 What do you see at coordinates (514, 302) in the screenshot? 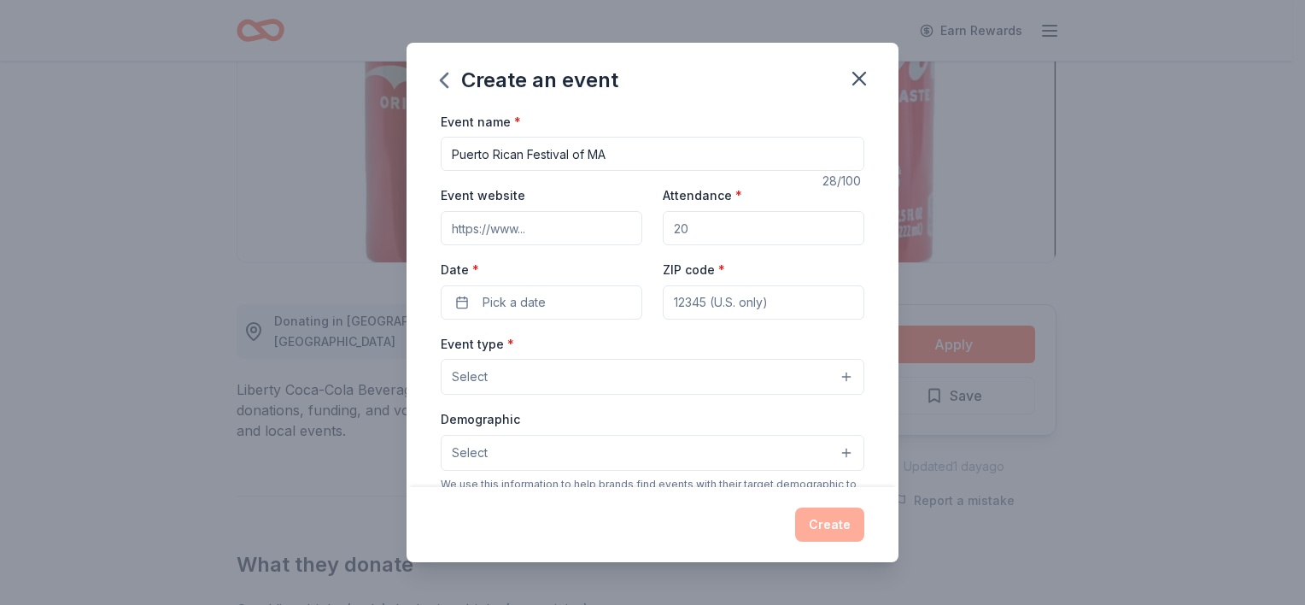
I see `span: Pick a date` at bounding box center [514, 302].